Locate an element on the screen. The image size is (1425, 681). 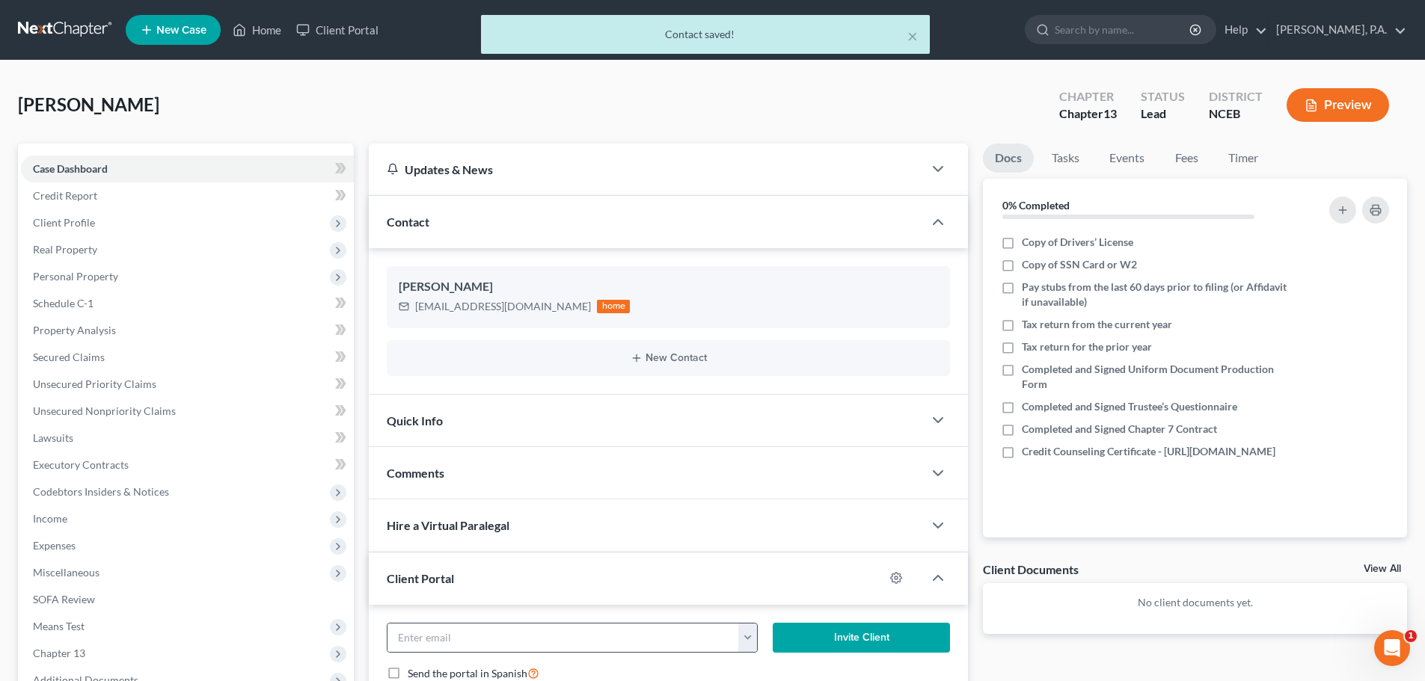
span: Chapter 13 is located at coordinates (59, 653).